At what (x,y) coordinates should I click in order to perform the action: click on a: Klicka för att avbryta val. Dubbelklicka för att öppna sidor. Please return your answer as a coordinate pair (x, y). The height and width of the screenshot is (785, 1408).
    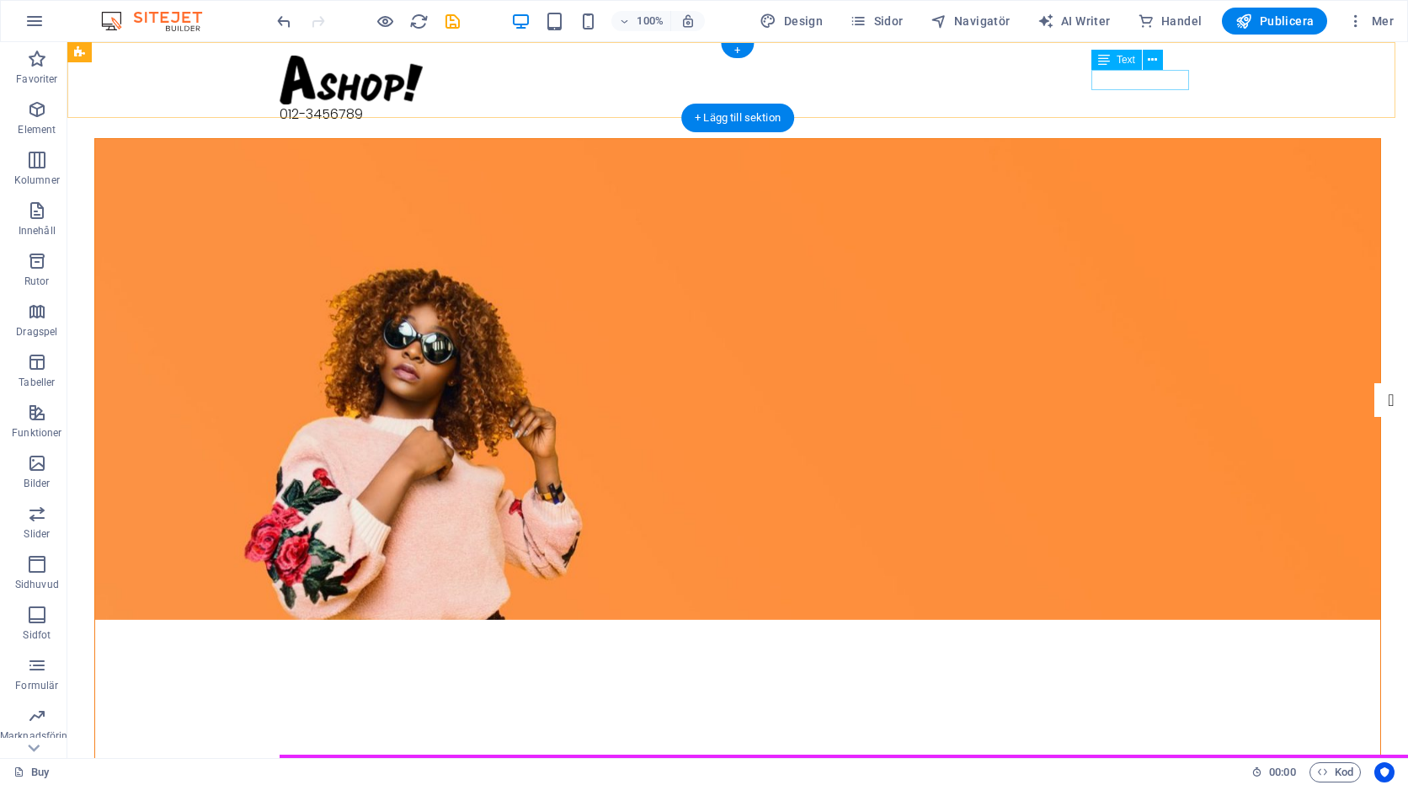
    Looking at the image, I should click on (31, 772).